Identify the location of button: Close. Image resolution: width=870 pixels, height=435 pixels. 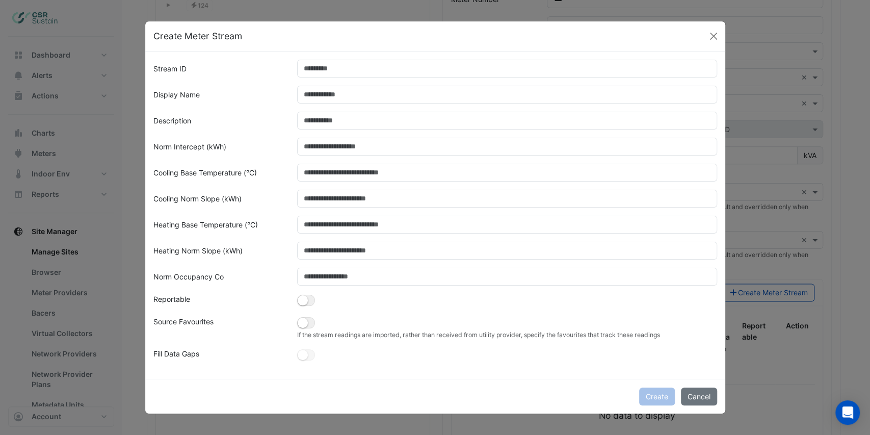
(714, 36).